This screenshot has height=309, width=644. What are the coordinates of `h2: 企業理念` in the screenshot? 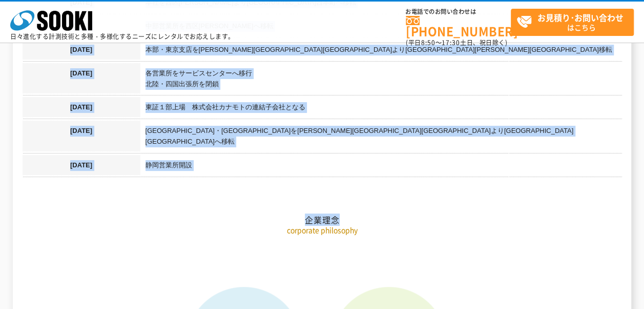 It's located at (322, 168).